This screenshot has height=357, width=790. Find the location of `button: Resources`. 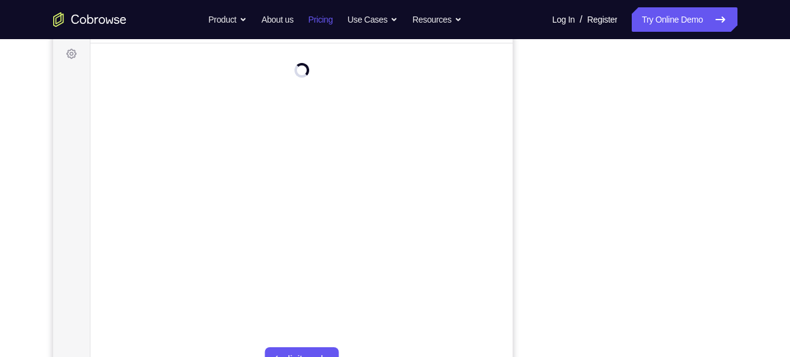

button: Resources is located at coordinates (437, 20).